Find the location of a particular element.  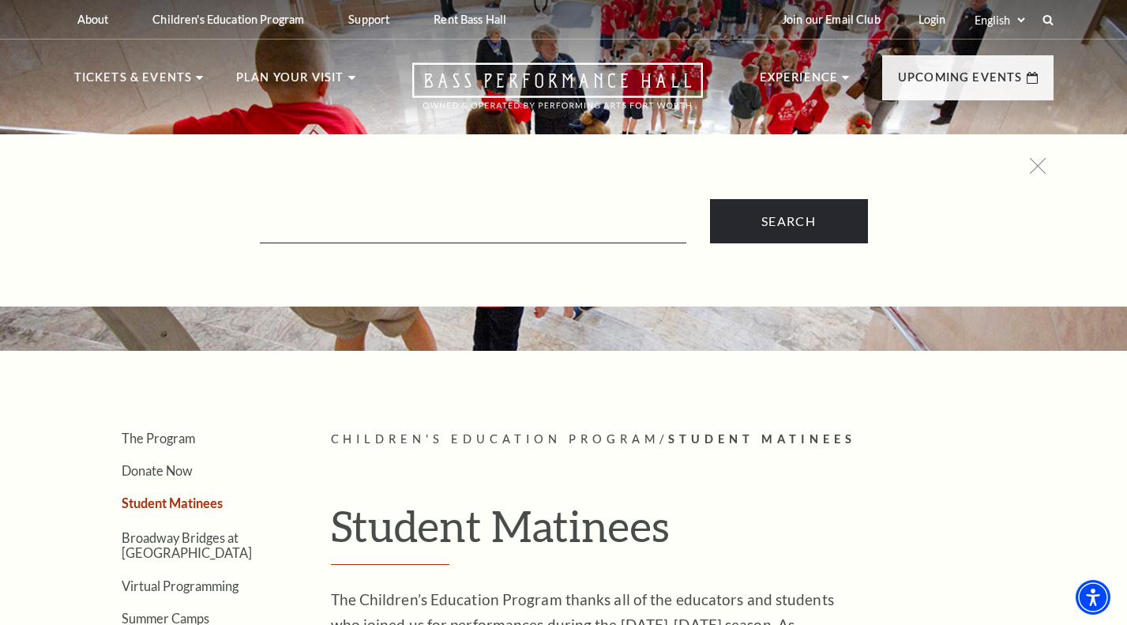

p: Children's Education Program is located at coordinates (228, 19).